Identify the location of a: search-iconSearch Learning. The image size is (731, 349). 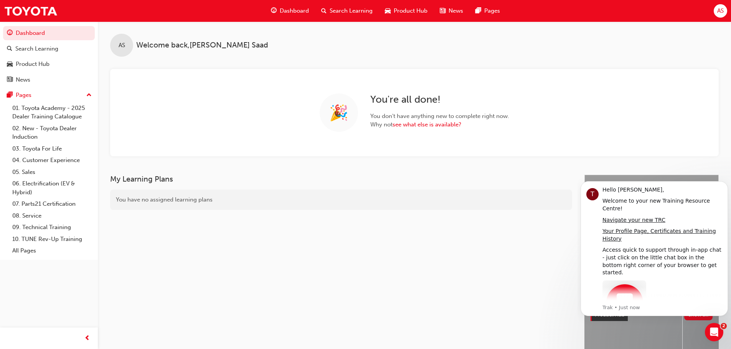
(347, 11).